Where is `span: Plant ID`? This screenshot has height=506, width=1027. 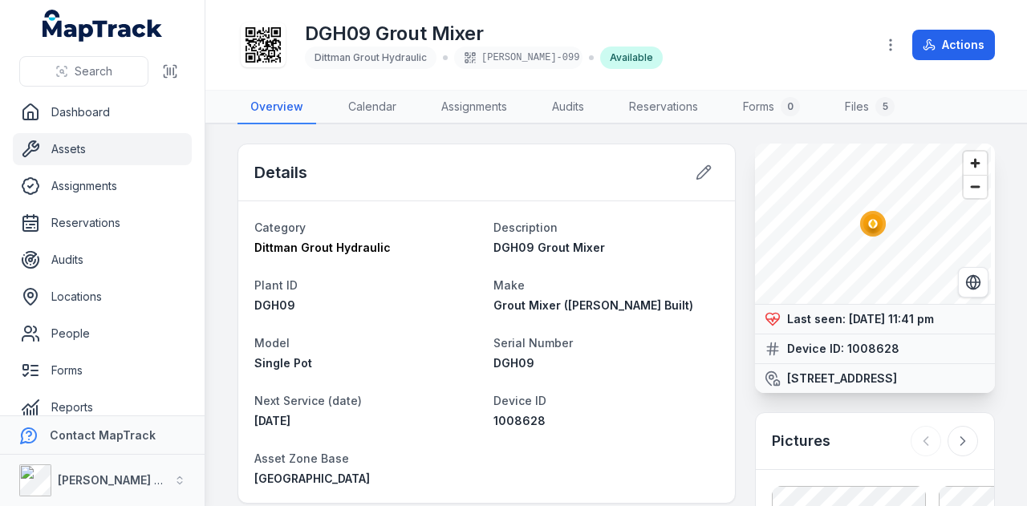
span: Plant ID is located at coordinates (276, 285).